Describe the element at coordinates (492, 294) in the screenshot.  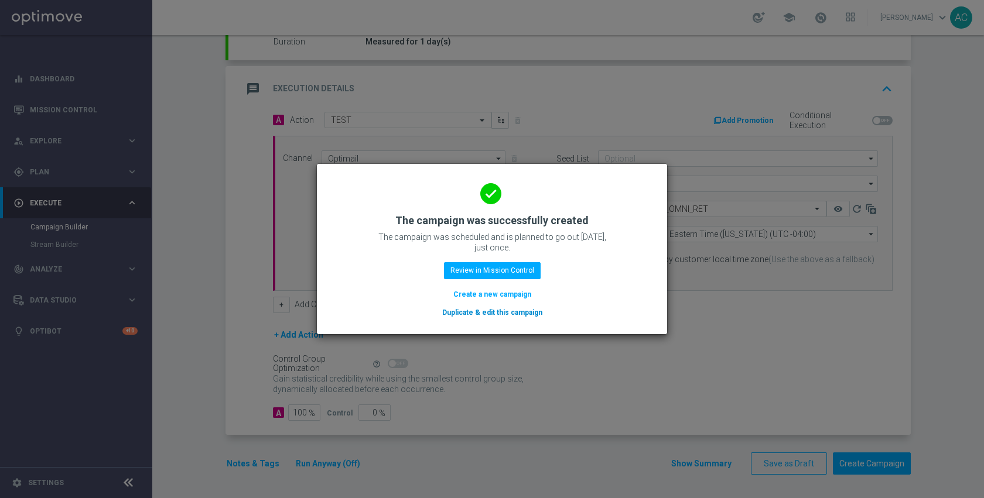
I see `button: Create a new campaign` at that location.